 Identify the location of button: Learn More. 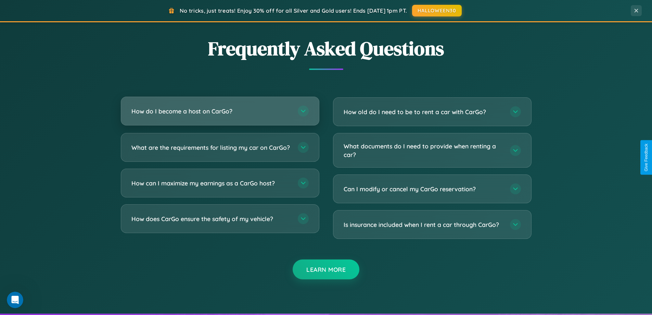
(326, 269).